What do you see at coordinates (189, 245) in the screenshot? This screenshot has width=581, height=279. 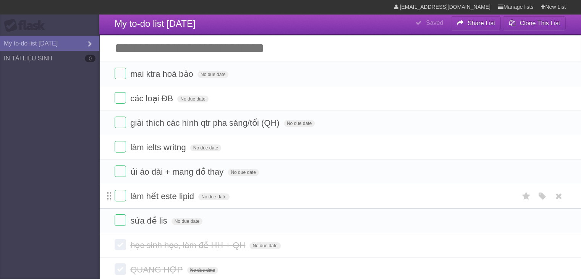 I see `span: học sinh học, làm đề HH + QH` at bounding box center [189, 245].